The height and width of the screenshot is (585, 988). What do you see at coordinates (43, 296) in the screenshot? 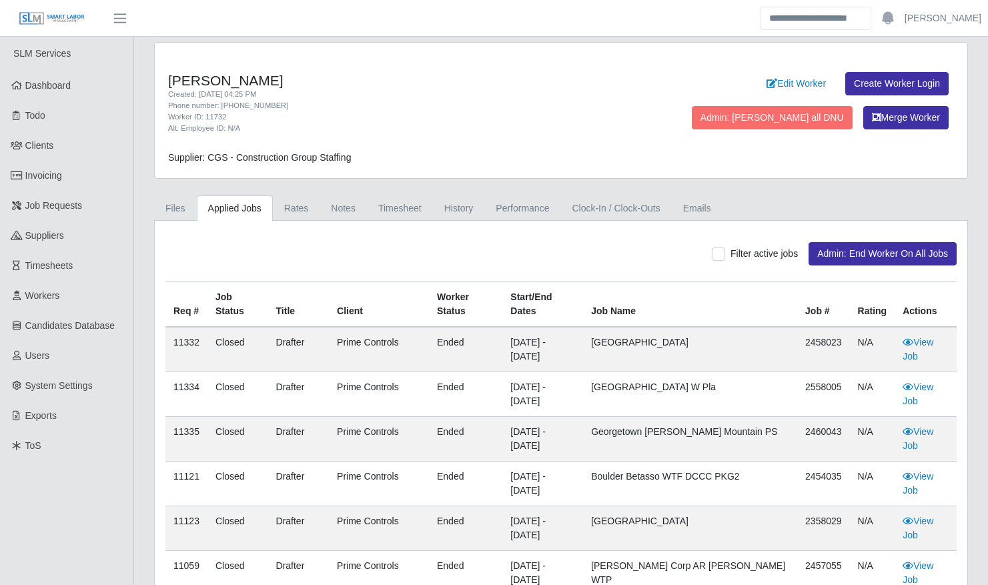
I see `span: Workers` at bounding box center [43, 296].